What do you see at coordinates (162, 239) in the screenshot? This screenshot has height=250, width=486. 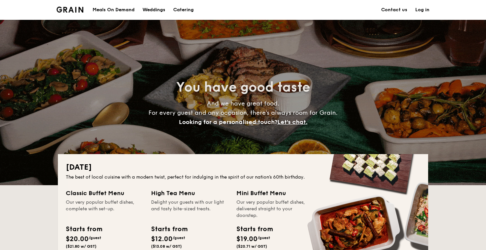 I see `span: $12.00` at bounding box center [162, 239].